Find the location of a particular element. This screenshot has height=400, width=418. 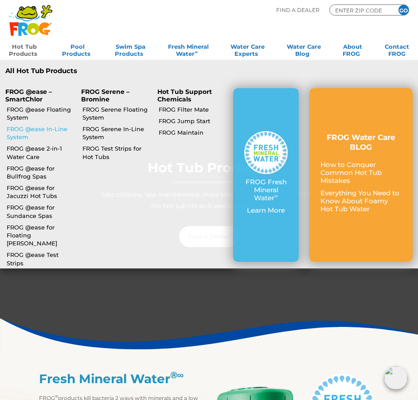

p: All Hot Tub Products is located at coordinates (104, 71).